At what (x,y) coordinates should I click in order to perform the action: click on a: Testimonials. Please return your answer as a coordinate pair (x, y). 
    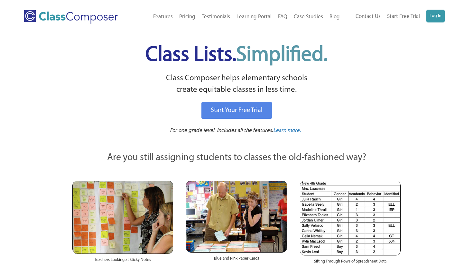
    Looking at the image, I should click on (216, 17).